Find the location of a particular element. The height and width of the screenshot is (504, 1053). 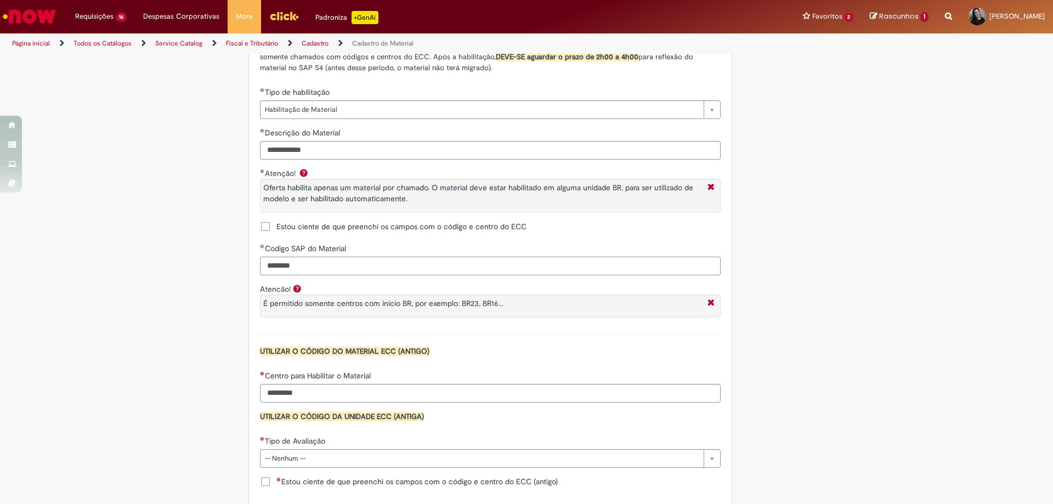

a: Rascunhos is located at coordinates (899, 16).